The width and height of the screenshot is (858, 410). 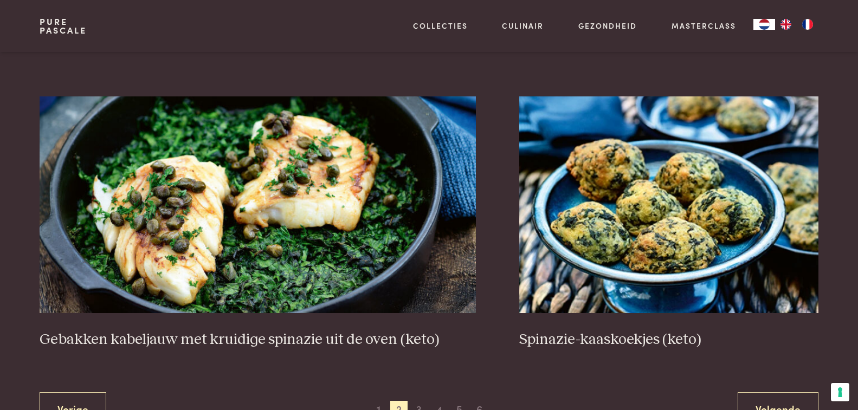 What do you see at coordinates (797, 24) in the screenshot?
I see `ul: Language list` at bounding box center [797, 24].